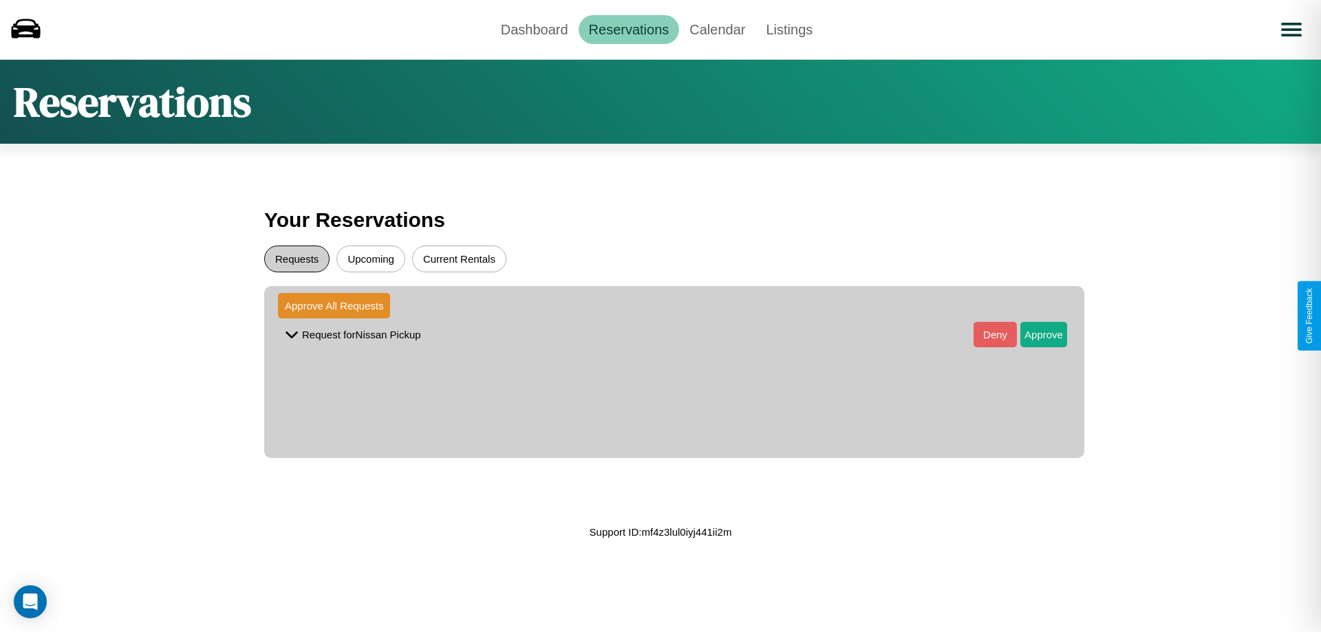 This screenshot has width=1321, height=632. Describe the element at coordinates (297, 259) in the screenshot. I see `button: Requests` at that location.